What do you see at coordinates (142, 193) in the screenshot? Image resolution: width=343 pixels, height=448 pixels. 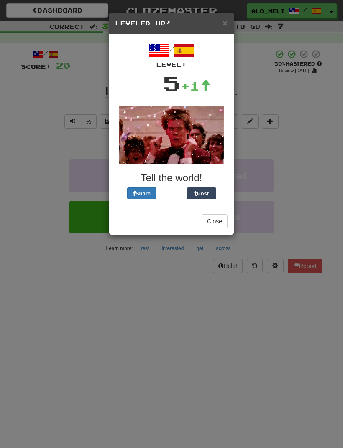 I see `button: Share` at bounding box center [142, 193].